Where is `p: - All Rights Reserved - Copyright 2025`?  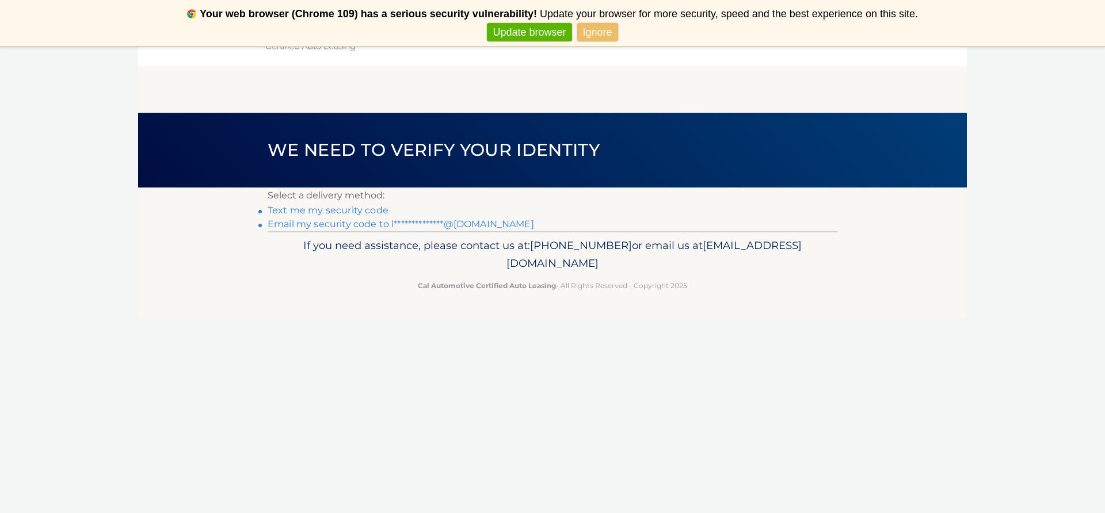
p: - All Rights Reserved - Copyright 2025 is located at coordinates (553, 286).